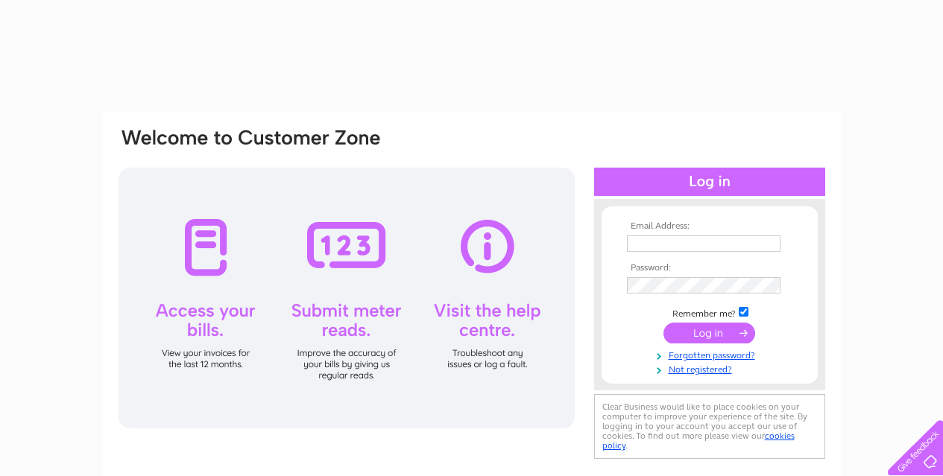 The width and height of the screenshot is (943, 476). What do you see at coordinates (711, 354) in the screenshot?
I see `a: Forgotten password?` at bounding box center [711, 354].